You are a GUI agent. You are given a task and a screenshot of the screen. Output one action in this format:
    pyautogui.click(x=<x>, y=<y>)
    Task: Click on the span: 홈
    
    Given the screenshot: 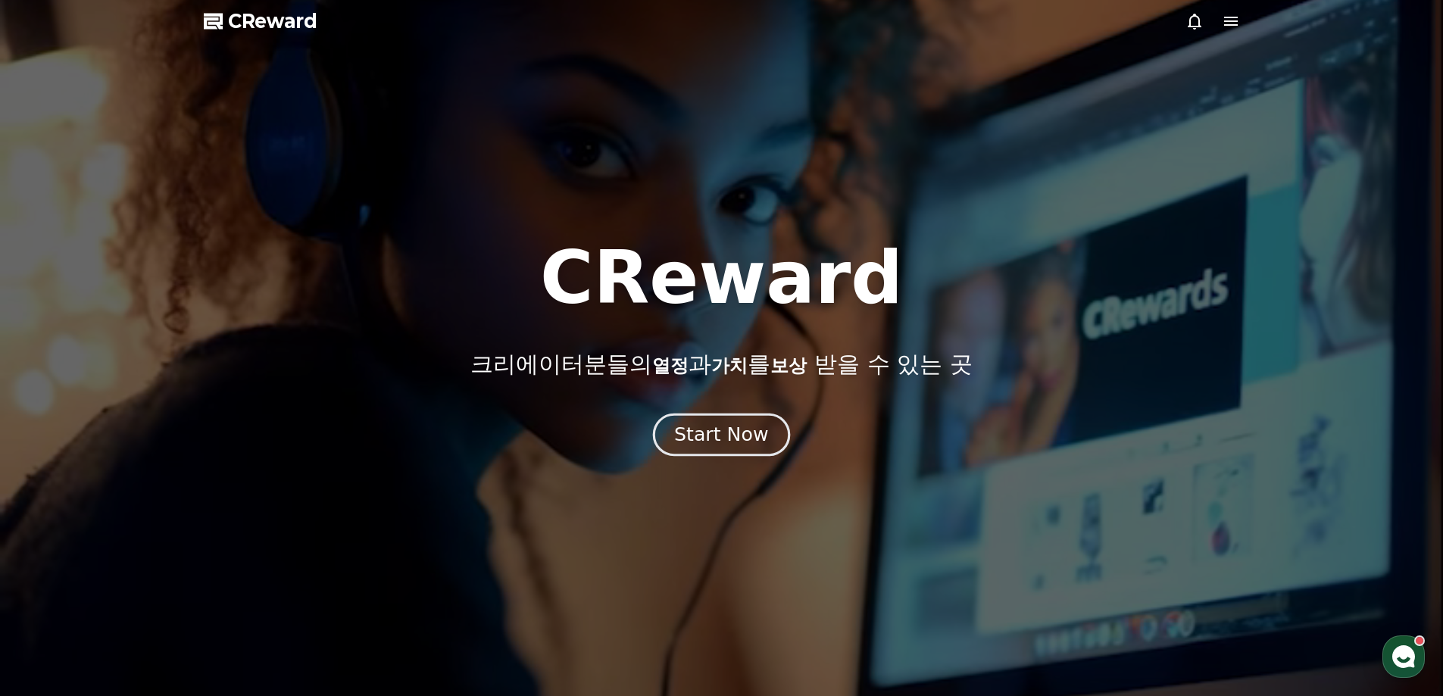 What is the action you would take?
    pyautogui.click(x=52, y=509)
    